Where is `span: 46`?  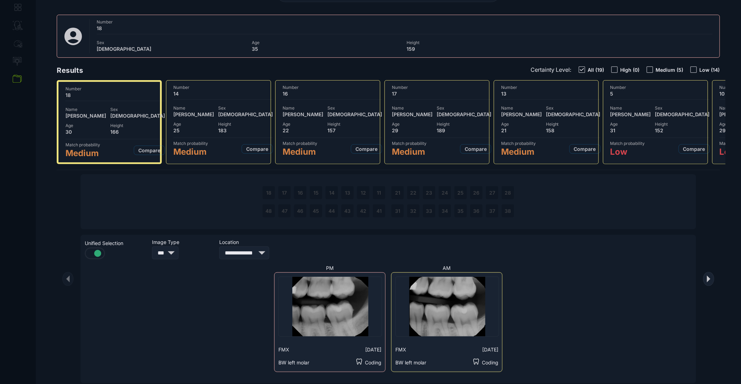
span: 46 is located at coordinates (300, 211).